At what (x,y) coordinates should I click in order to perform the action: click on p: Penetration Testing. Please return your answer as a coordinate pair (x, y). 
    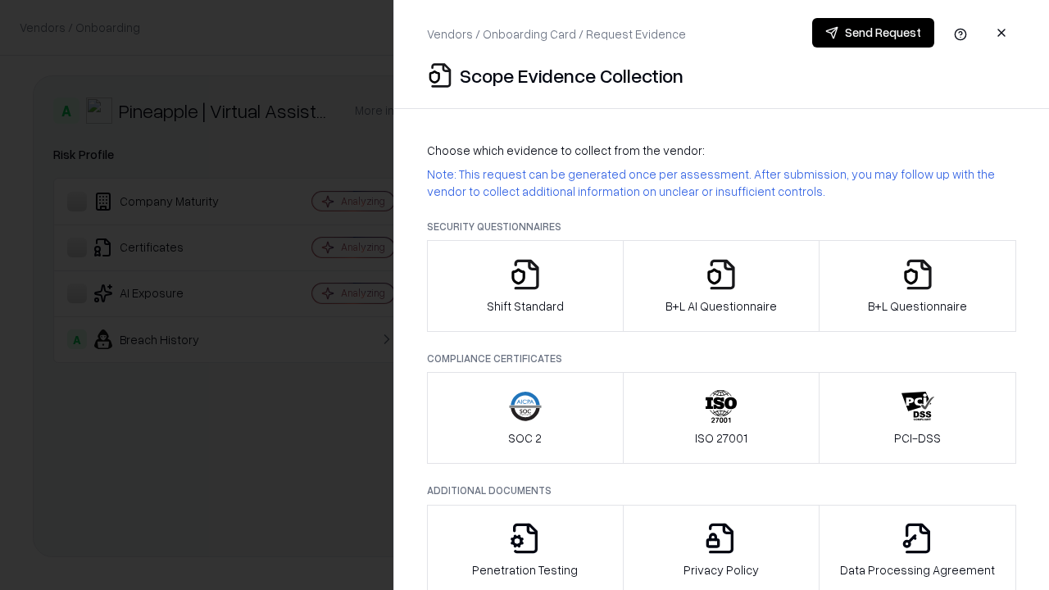
    Looking at the image, I should click on (524, 569).